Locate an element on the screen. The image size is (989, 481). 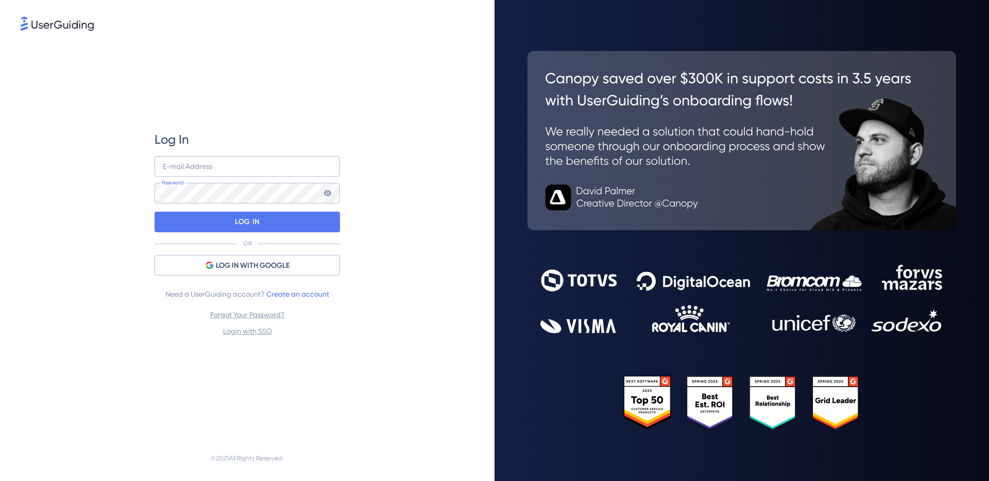
a: Create an account is located at coordinates (298, 294).